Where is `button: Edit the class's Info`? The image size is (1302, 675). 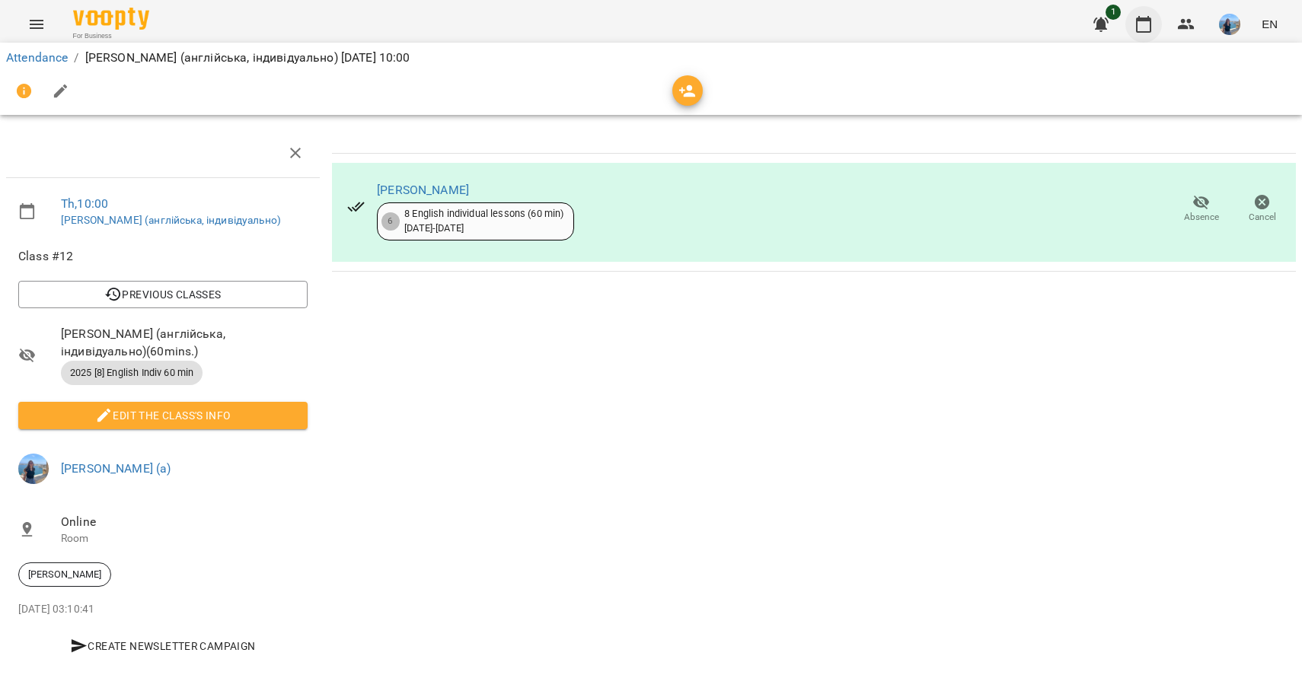 button: Edit the class's Info is located at coordinates (163, 416).